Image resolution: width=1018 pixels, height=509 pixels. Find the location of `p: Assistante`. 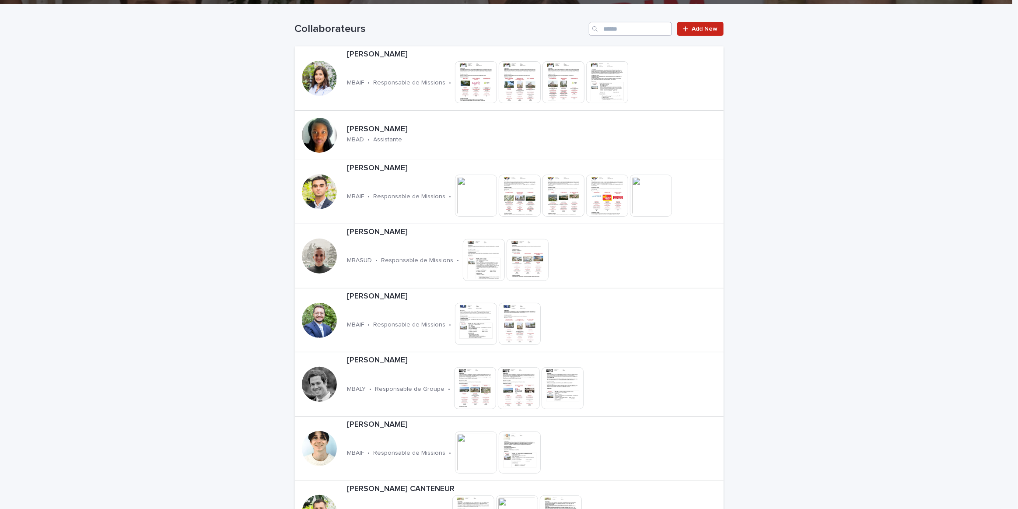

p: Assistante is located at coordinates (388, 140).